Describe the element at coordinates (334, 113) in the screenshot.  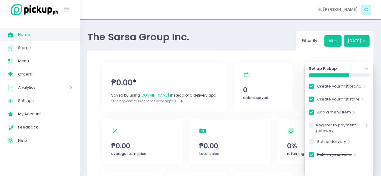
I see `a: Add a menu item` at that location.